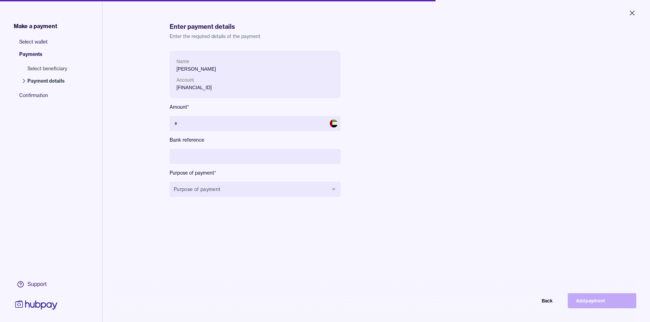 This screenshot has height=322, width=650. I want to click on span: Select beneficiary, so click(47, 69).